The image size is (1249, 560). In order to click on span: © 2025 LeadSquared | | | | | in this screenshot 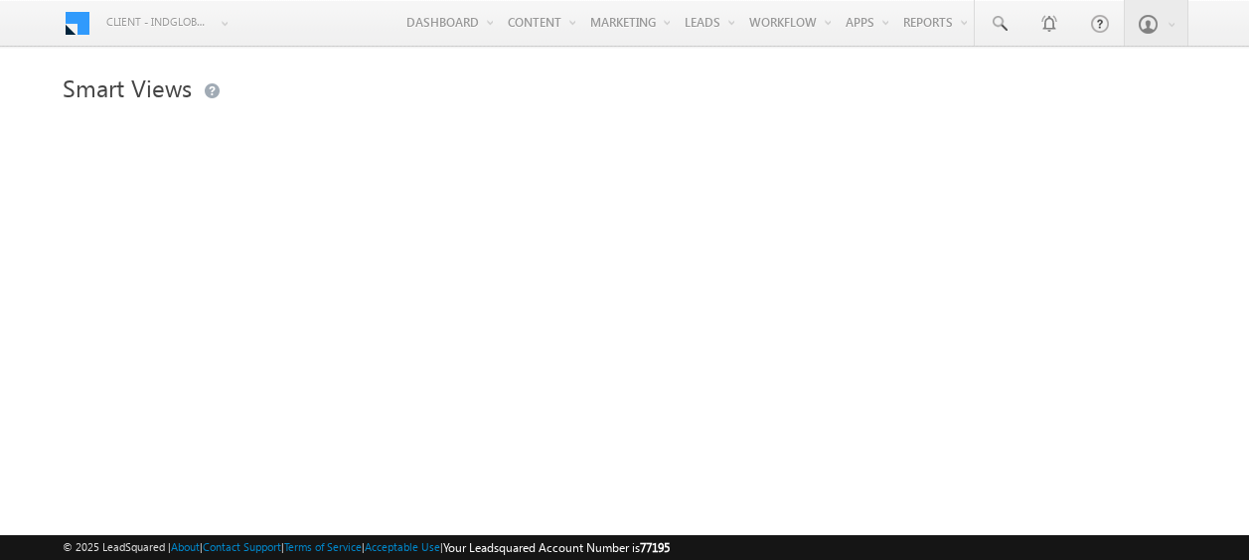, I will do `click(366, 548)`.